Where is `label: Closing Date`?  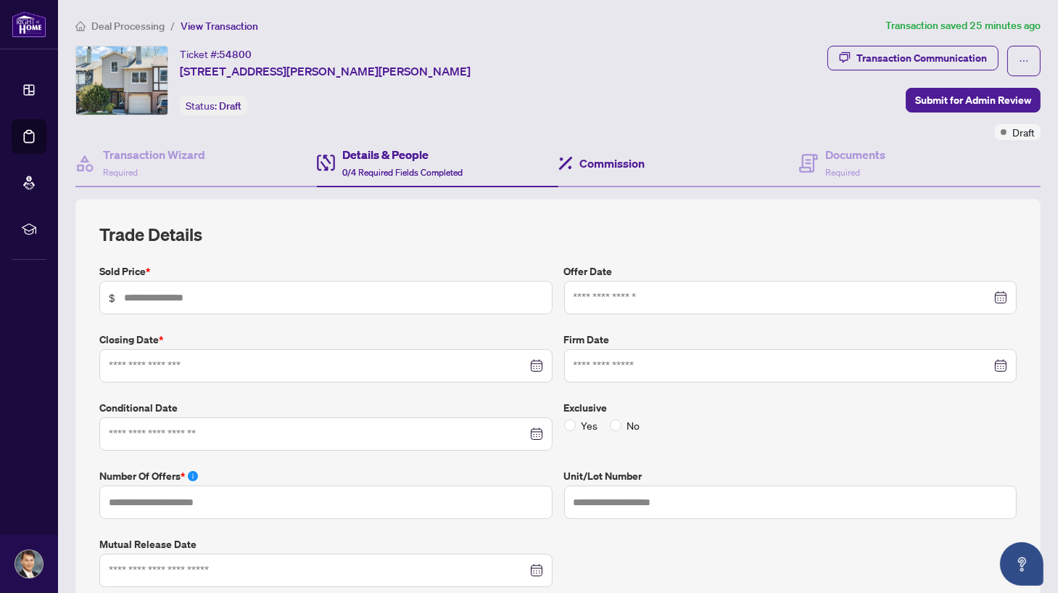
label: Closing Date is located at coordinates (326, 339).